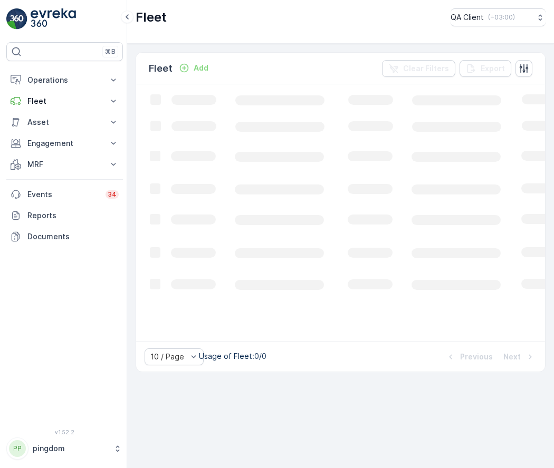 This screenshot has height=468, width=554. What do you see at coordinates (70, 449) in the screenshot?
I see `p: pingdom` at bounding box center [70, 449].